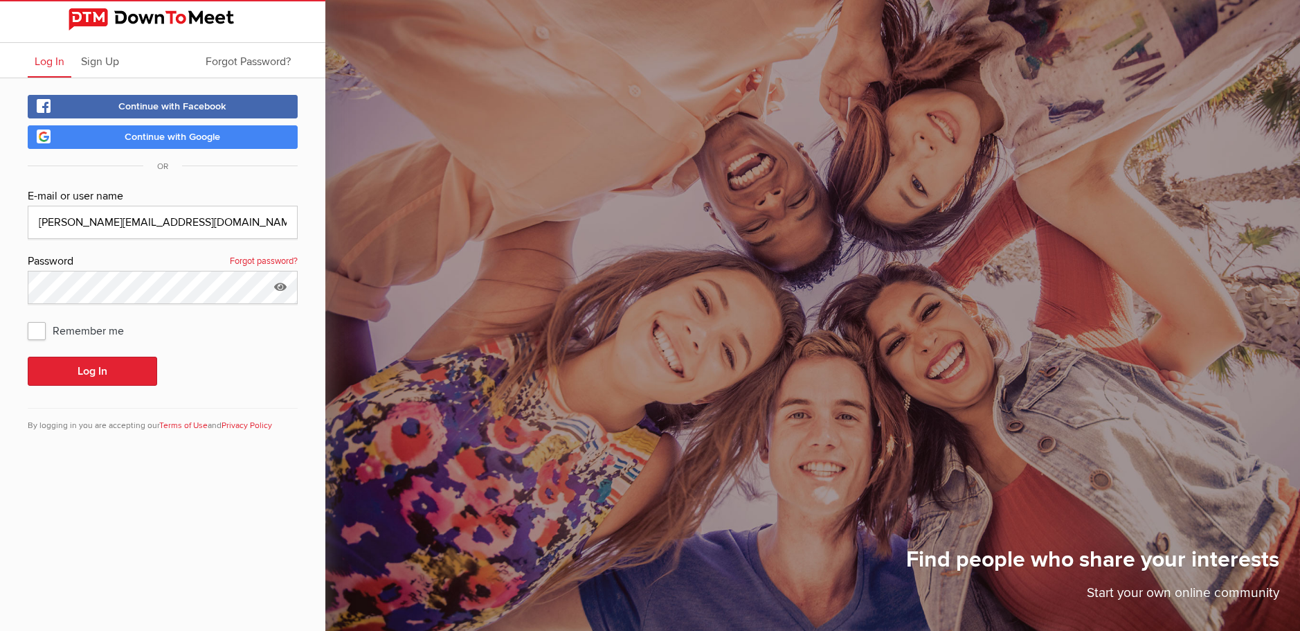 The height and width of the screenshot is (631, 1300). I want to click on a: Forgot Password?, so click(248, 60).